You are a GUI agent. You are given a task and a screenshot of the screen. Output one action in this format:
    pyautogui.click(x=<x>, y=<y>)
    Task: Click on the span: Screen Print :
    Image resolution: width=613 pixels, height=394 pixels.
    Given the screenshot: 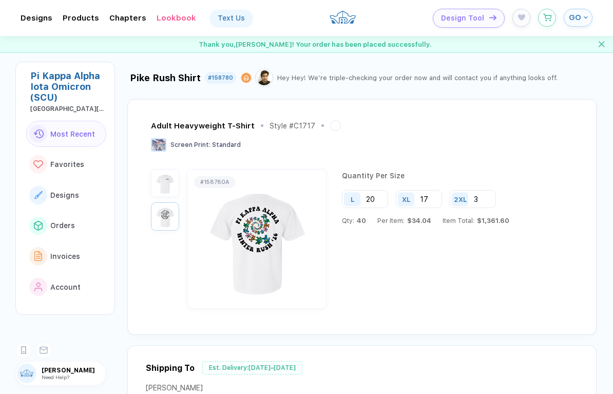 What is the action you would take?
    pyautogui.click(x=191, y=145)
    